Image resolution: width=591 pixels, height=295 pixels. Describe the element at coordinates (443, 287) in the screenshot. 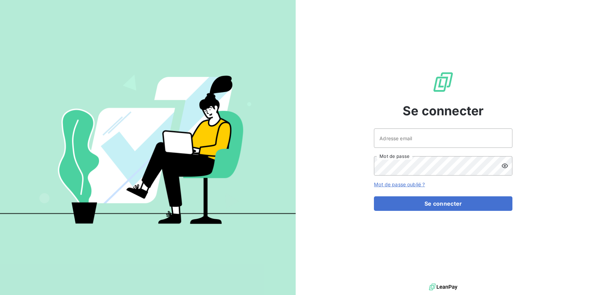

I see `img: logo` at that location.